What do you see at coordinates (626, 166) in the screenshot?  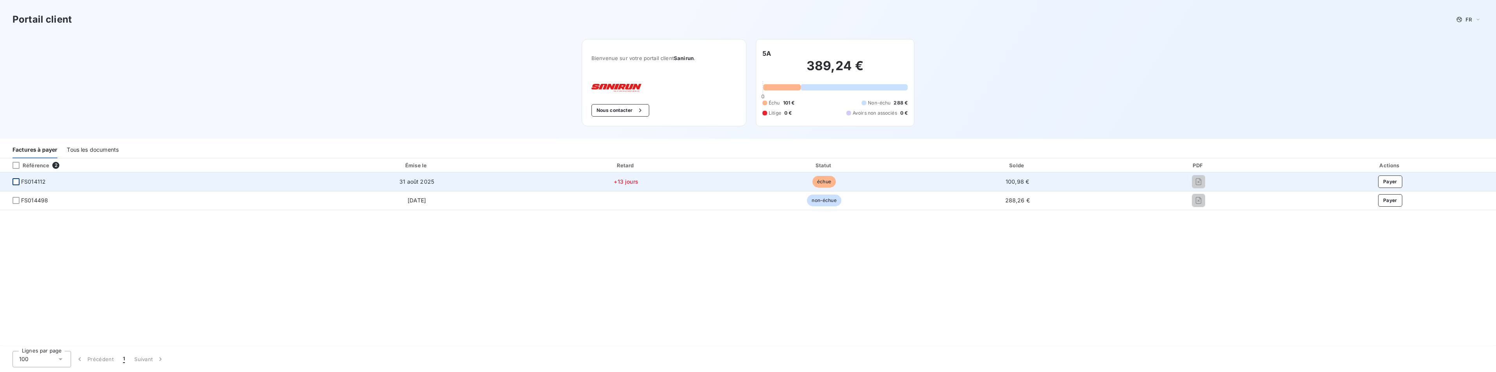 I see `div: Retard` at bounding box center [626, 166].